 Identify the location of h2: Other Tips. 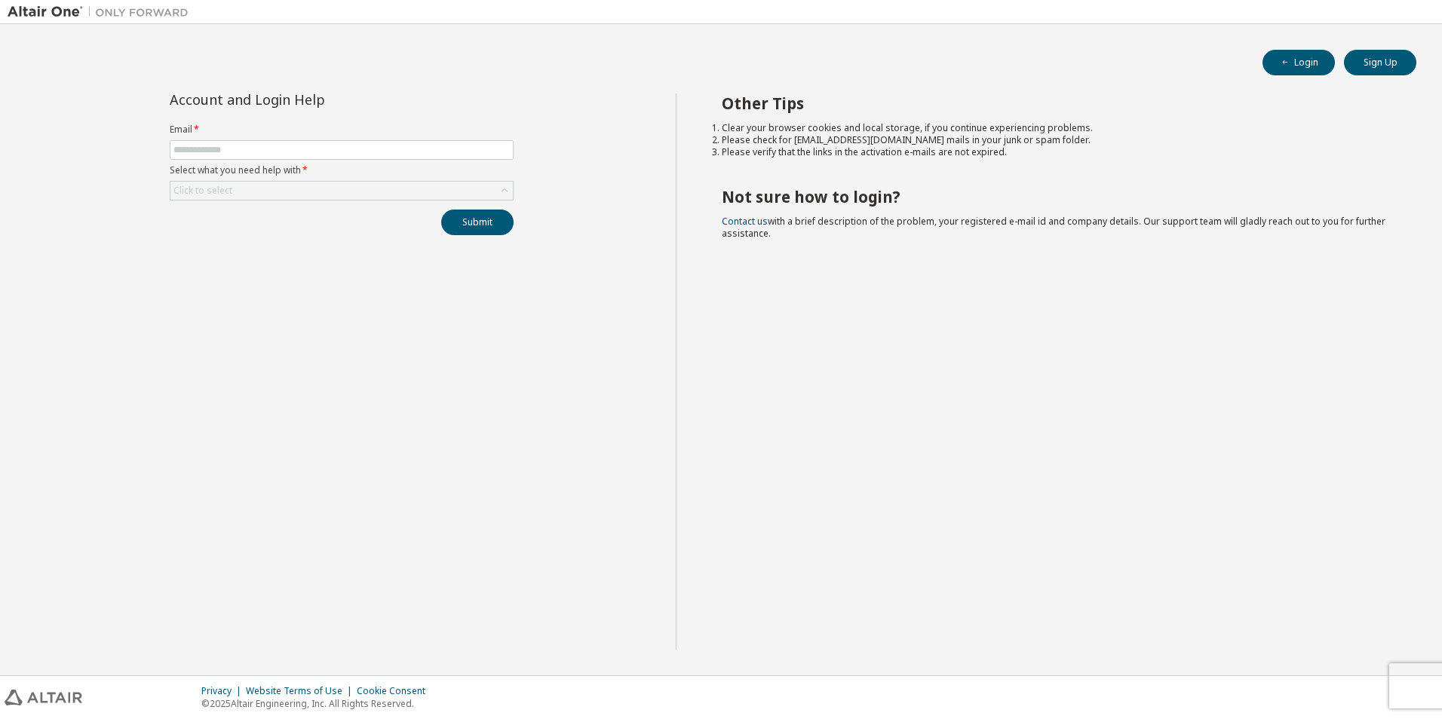
(1056, 103).